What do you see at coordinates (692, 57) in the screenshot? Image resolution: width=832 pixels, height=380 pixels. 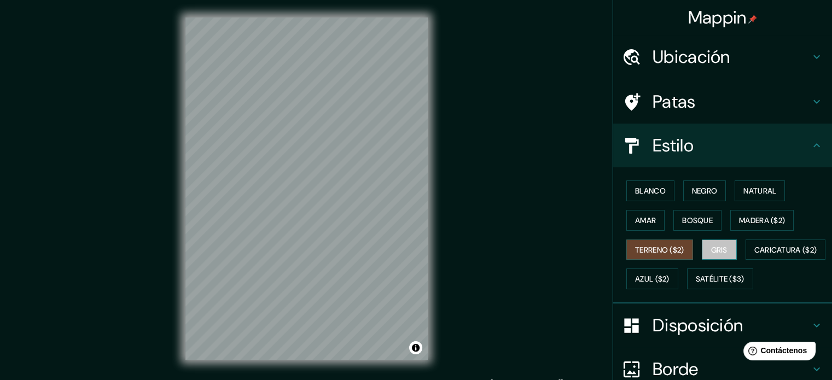 I see `font: Ubicación` at bounding box center [692, 57].